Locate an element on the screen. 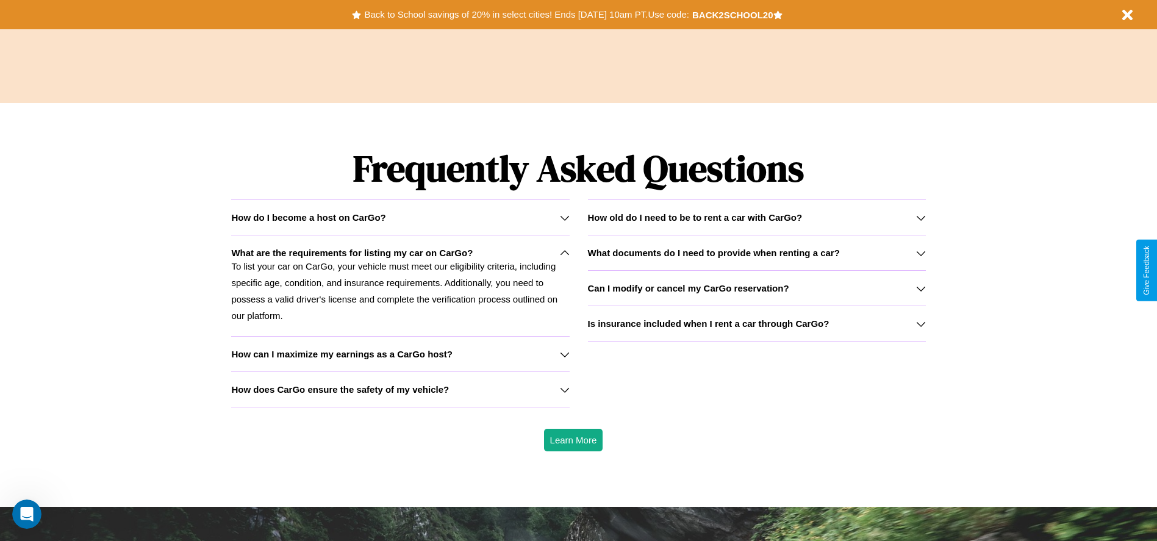 The height and width of the screenshot is (541, 1157). h3: How old do I need to be to rent a car with CarGo? is located at coordinates (695, 217).